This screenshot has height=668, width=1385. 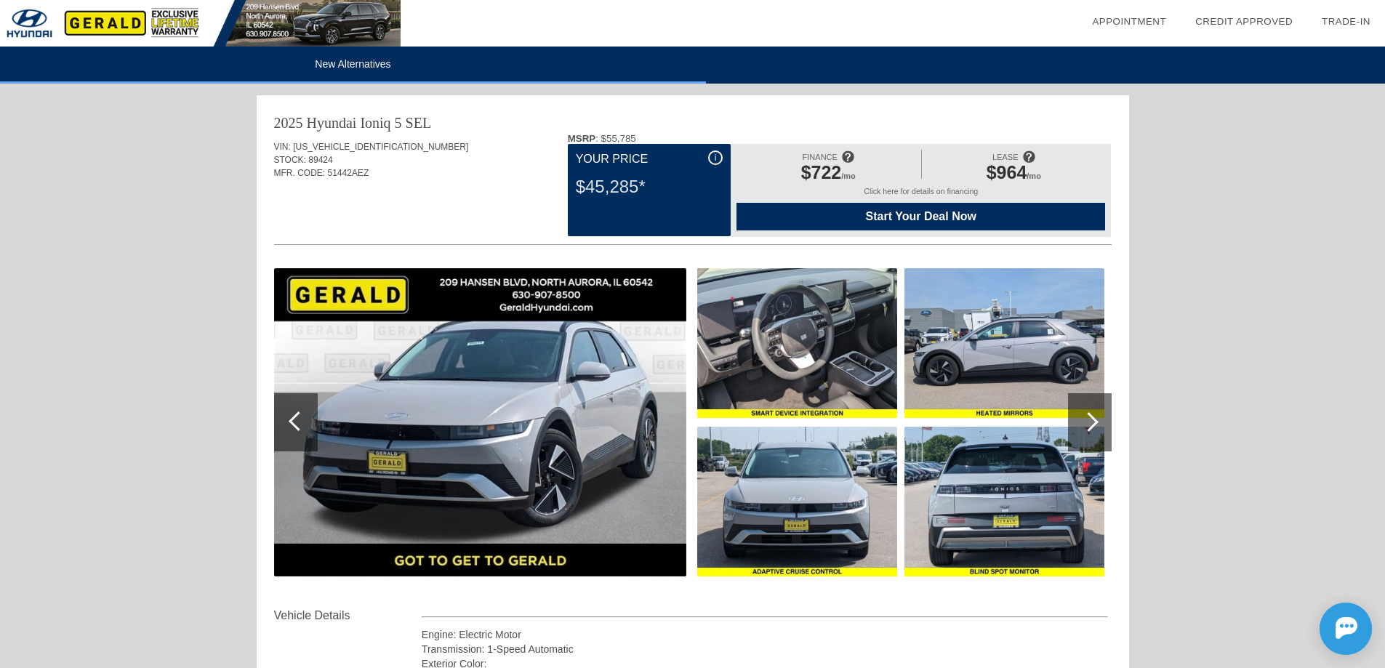 What do you see at coordinates (282, 147) in the screenshot?
I see `span: VIN:` at bounding box center [282, 147].